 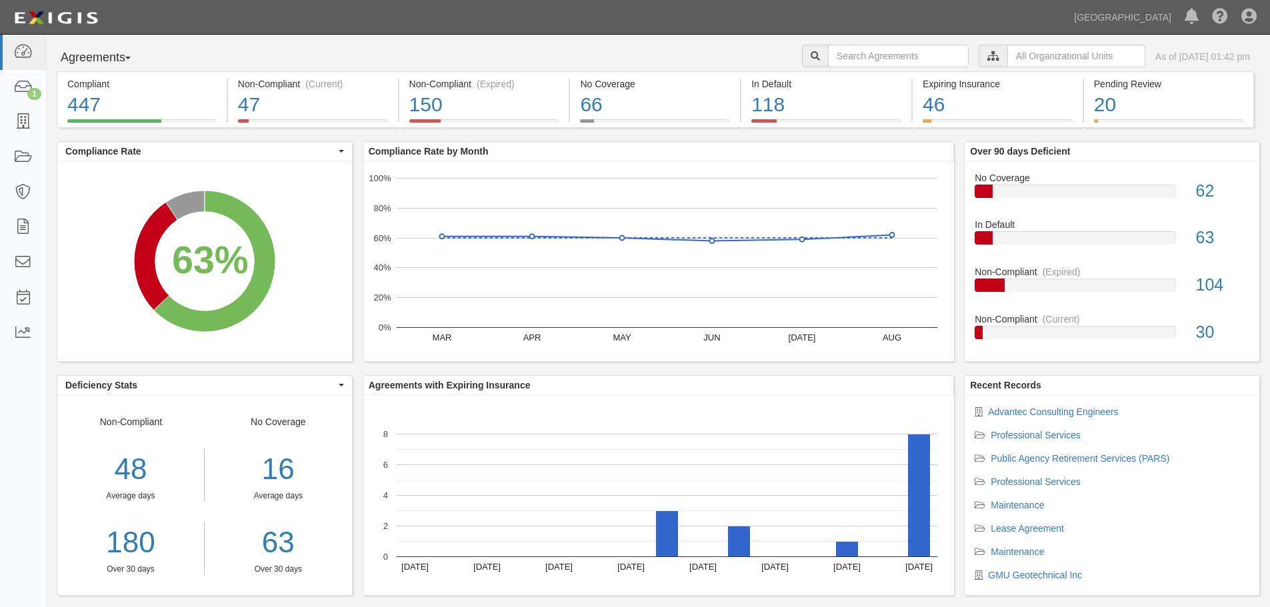 What do you see at coordinates (385, 465) in the screenshot?
I see `text: 6` at bounding box center [385, 465].